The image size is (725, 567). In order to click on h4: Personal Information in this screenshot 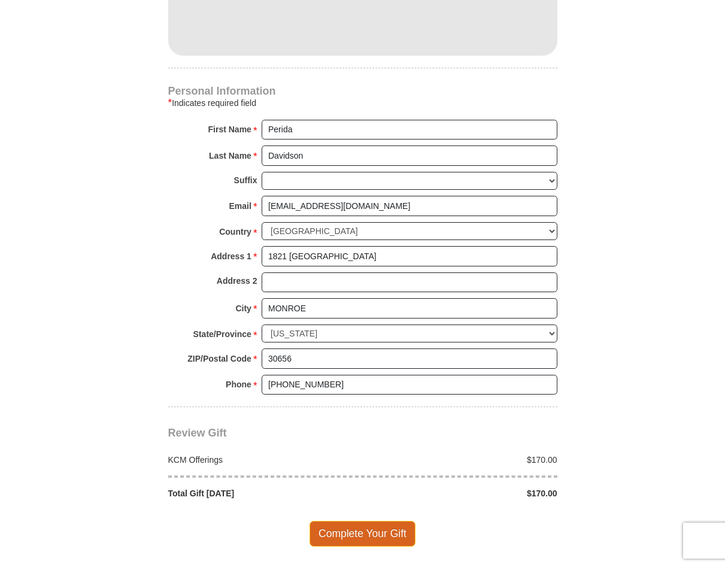, I will do `click(363, 91)`.